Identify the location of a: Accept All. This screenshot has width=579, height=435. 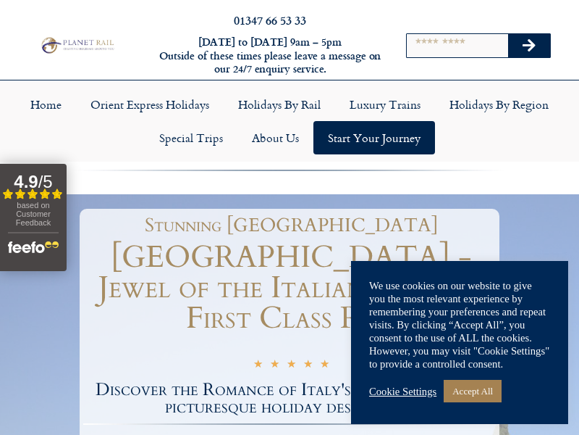
(473, 390).